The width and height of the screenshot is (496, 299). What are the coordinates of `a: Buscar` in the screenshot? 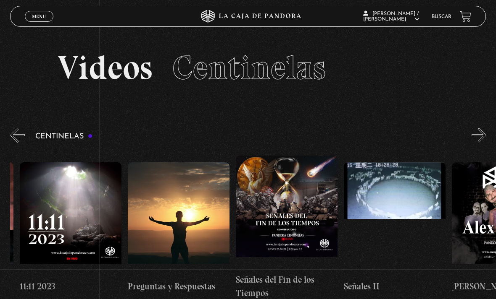 It's located at (441, 17).